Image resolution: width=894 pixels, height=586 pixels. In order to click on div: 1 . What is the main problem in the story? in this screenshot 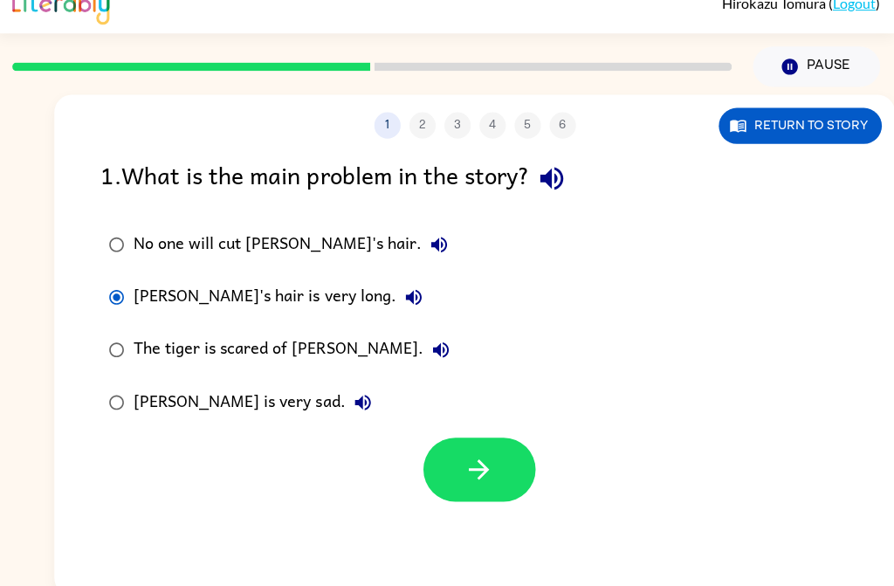, I will do `click(475, 177)`.